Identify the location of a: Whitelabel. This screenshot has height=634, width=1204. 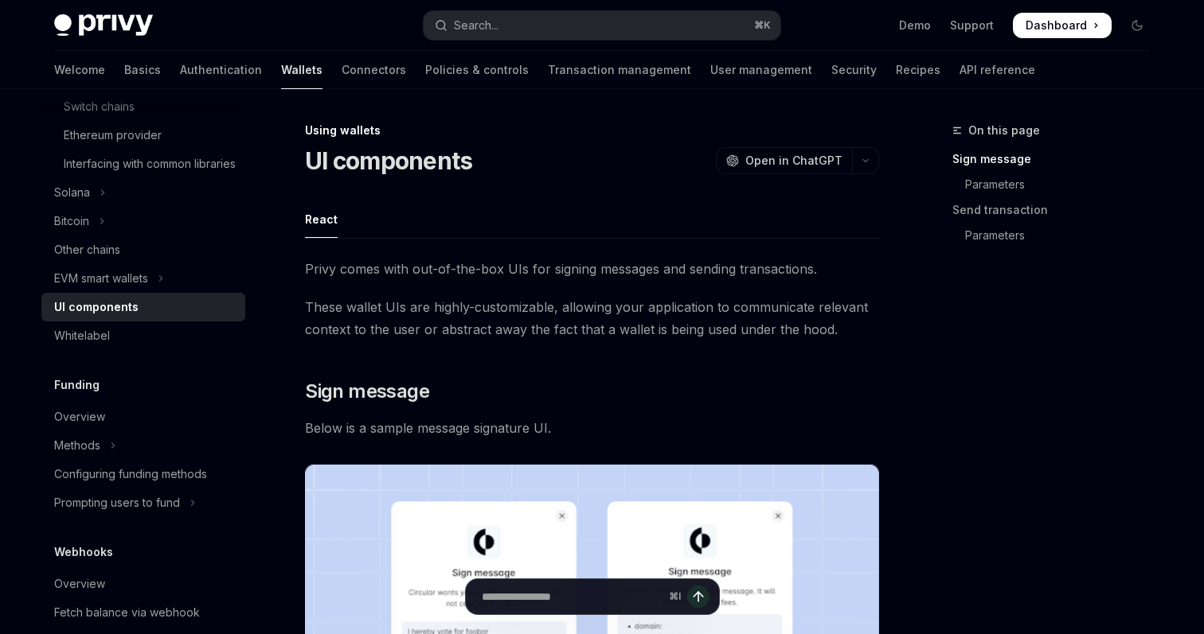
(143, 336).